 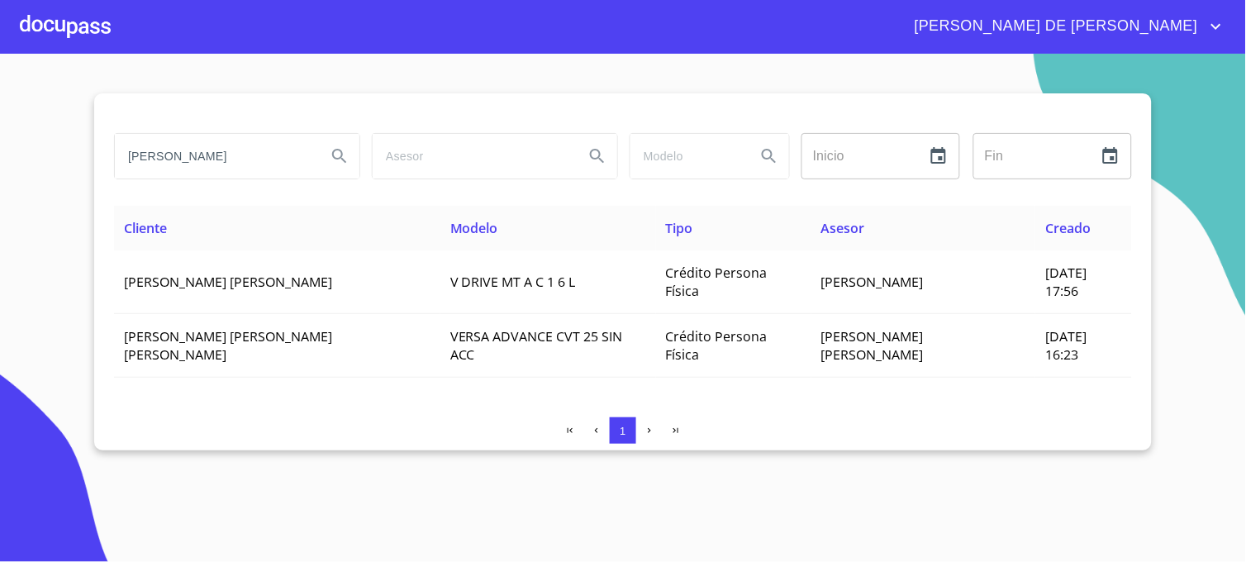 I want to click on button: account of current user, so click(x=1064, y=26).